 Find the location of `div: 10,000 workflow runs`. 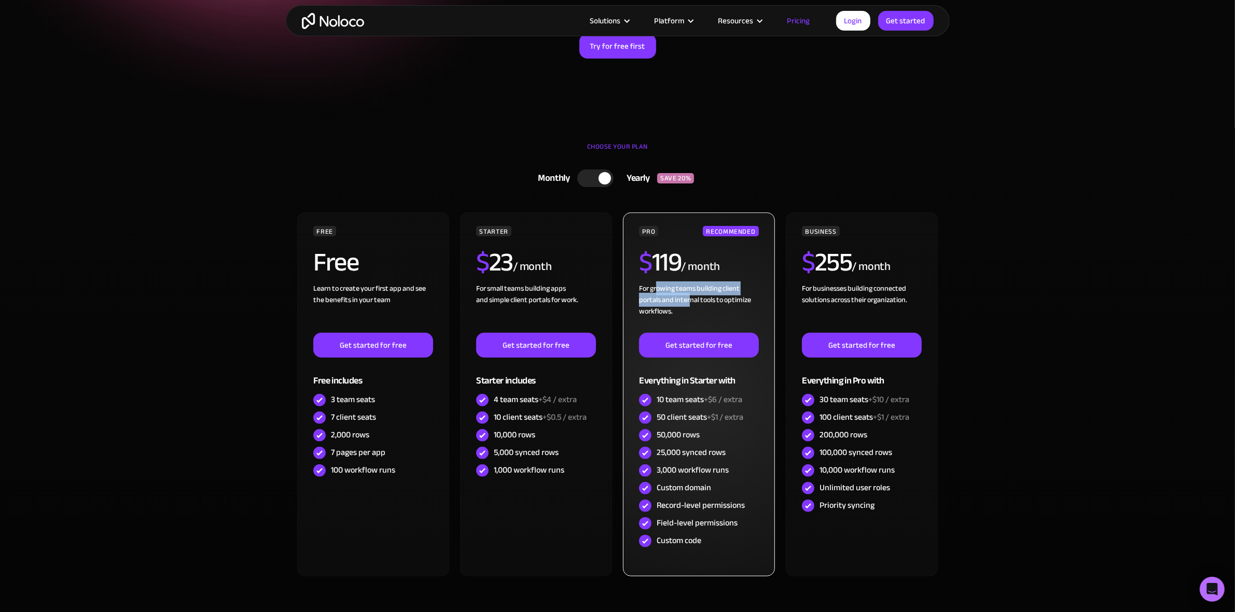

div: 10,000 workflow runs is located at coordinates (857, 470).